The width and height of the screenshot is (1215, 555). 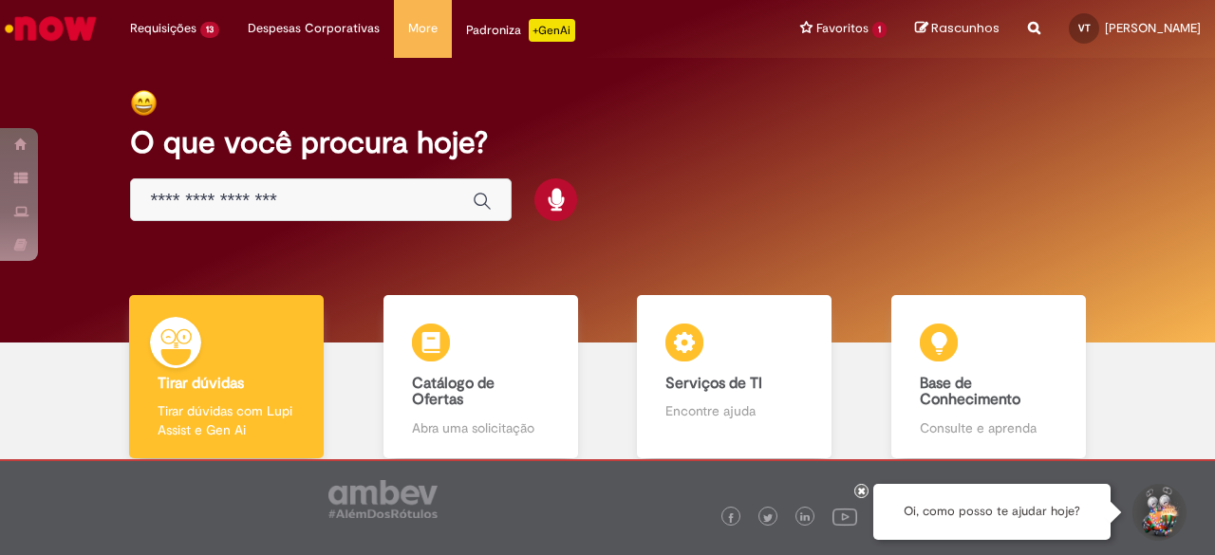 What do you see at coordinates (714, 383) in the screenshot?
I see `b: Serviços de TI` at bounding box center [714, 383].